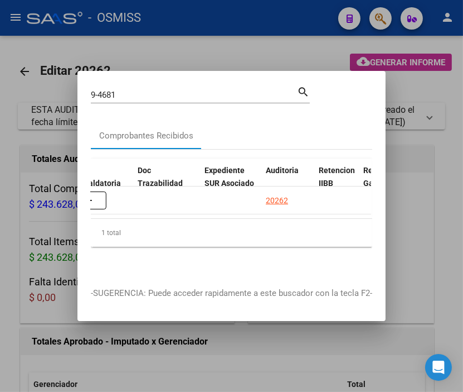 The height and width of the screenshot is (392, 463). What do you see at coordinates (231, 293) in the screenshot?
I see `p: -SUGERENCIA: Puede acceder rapidamente a este buscador con la tecla F2-` at bounding box center [231, 293].